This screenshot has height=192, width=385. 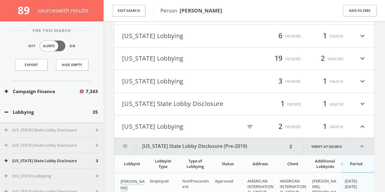 What do you see at coordinates (260, 164) in the screenshot?
I see `div: Address` at bounding box center [260, 164].